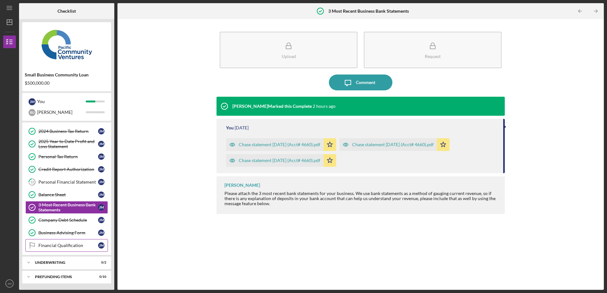 The height and width of the screenshot is (293, 607). I want to click on div: $500,000.00, so click(67, 83).